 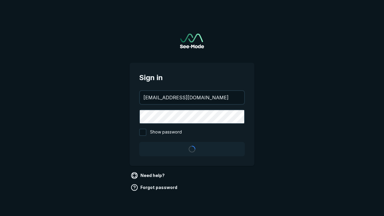 I want to click on input: your@email.com, so click(x=192, y=98).